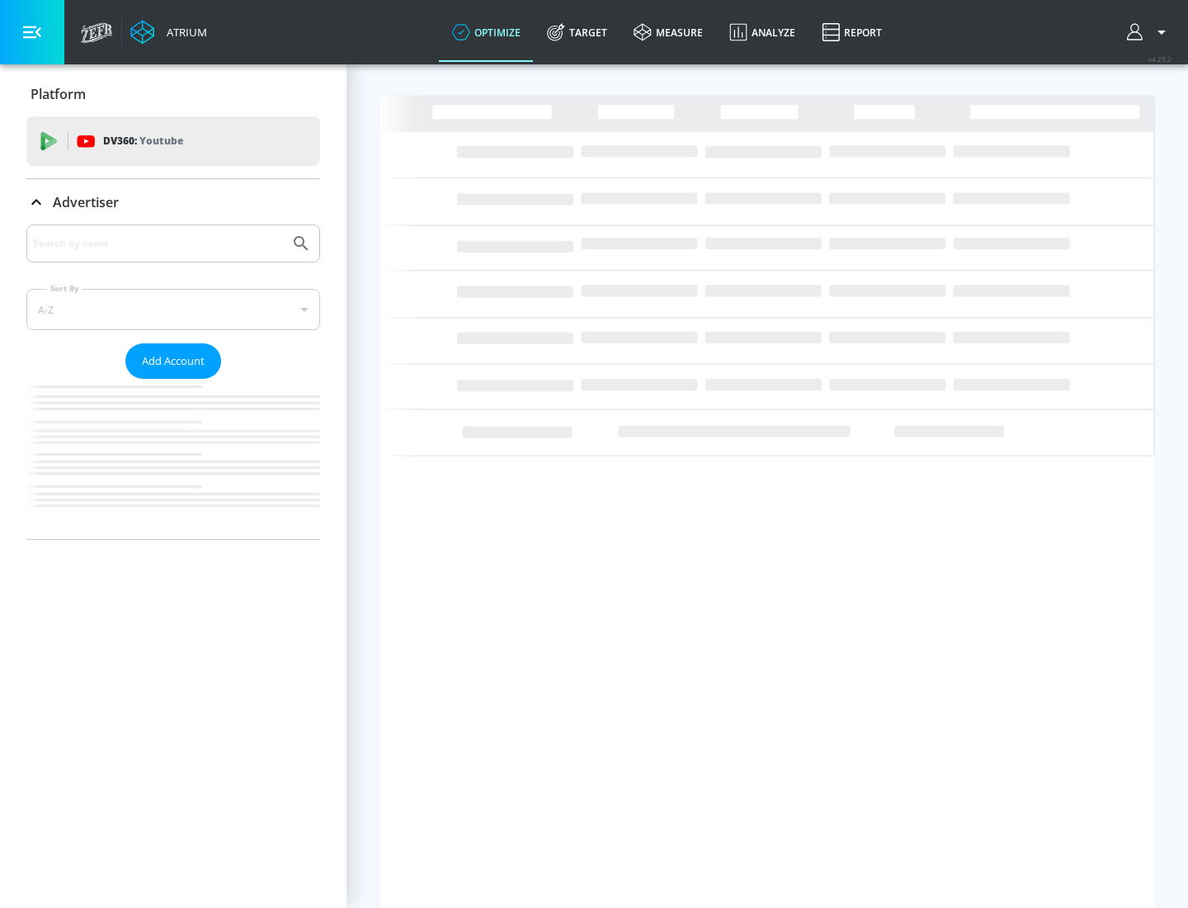  What do you see at coordinates (852, 32) in the screenshot?
I see `a: Report` at bounding box center [852, 32].